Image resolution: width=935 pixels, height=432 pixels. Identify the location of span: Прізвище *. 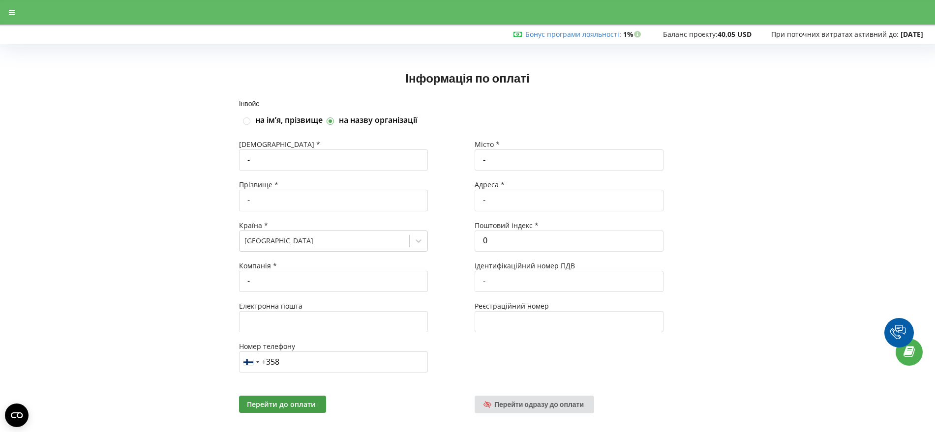
(259, 184).